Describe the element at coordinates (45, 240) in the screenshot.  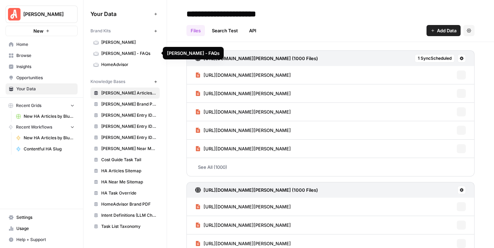
I see `span: Help + Support` at that location.